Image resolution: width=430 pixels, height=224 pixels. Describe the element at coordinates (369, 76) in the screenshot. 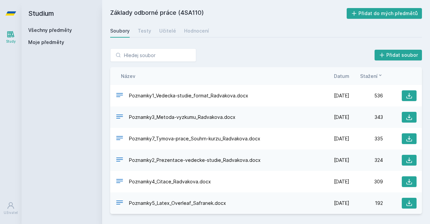

I see `span: Stažení` at that location.